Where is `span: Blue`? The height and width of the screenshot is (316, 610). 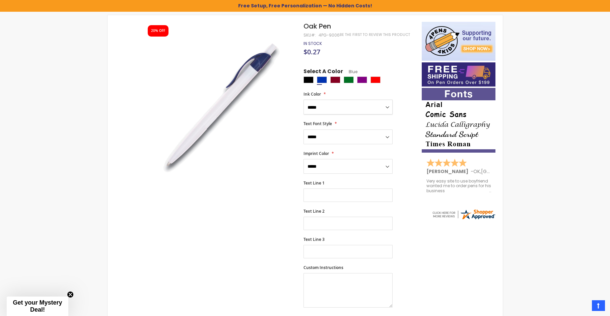
span: Blue is located at coordinates (350, 71).